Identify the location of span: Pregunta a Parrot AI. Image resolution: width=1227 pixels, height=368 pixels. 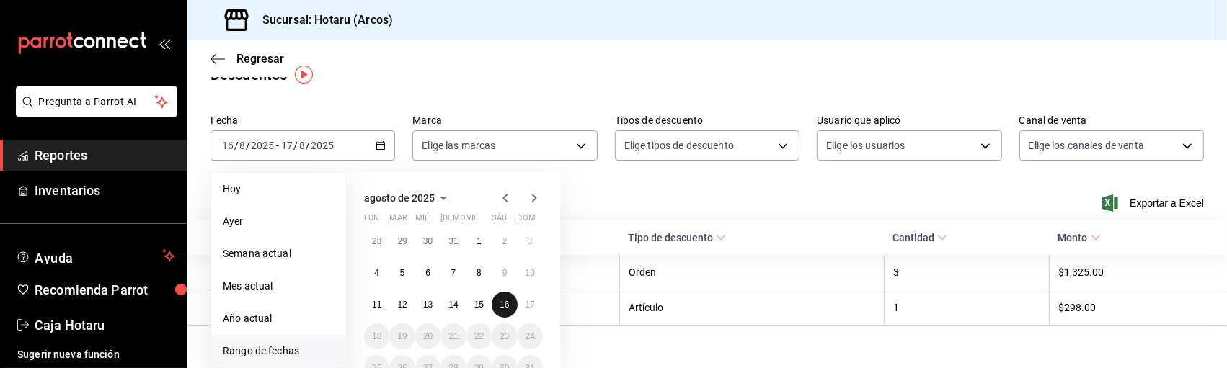
(97, 102).